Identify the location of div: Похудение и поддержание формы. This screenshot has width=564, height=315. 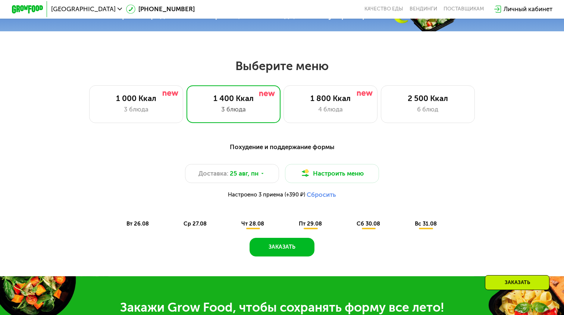
(282, 147).